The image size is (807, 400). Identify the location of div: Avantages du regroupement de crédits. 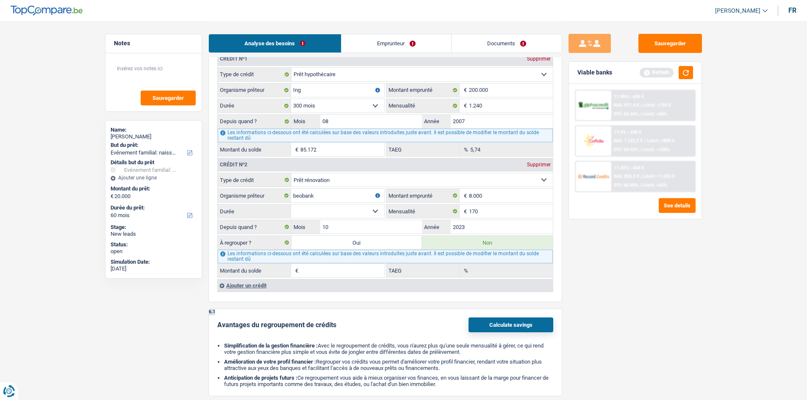
(277, 325).